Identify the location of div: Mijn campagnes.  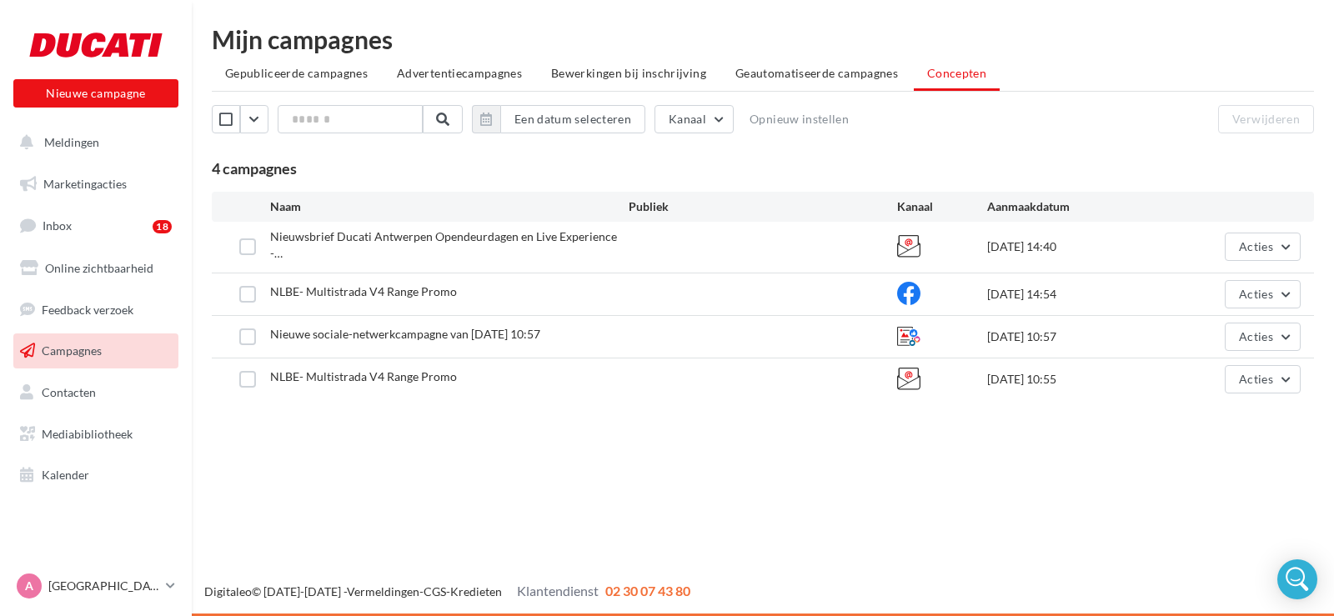
(763, 39).